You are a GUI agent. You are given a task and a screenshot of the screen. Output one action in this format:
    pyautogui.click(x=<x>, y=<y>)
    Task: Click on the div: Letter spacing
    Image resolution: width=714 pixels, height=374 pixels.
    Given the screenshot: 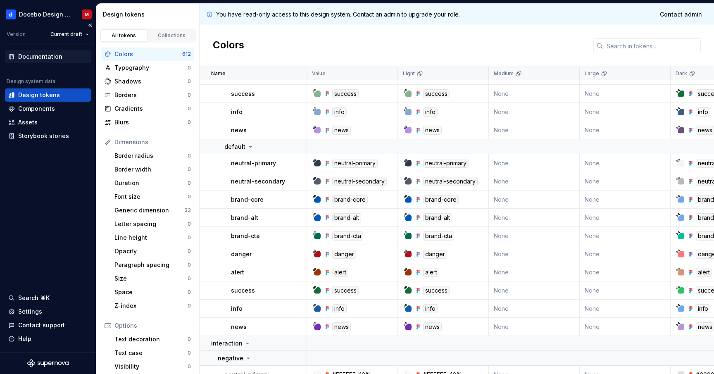 What is the action you would take?
    pyautogui.click(x=151, y=224)
    